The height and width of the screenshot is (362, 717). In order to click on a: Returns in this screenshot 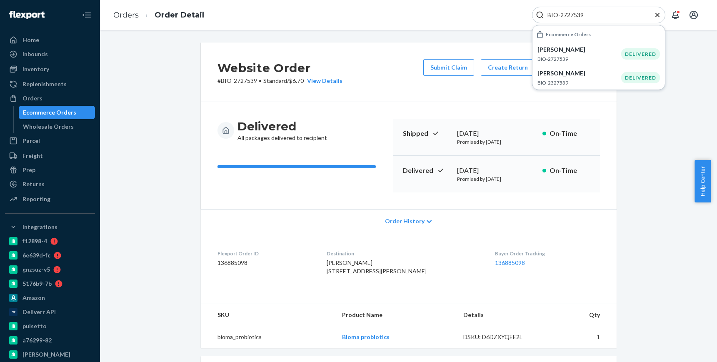, I will do `click(50, 184)`.